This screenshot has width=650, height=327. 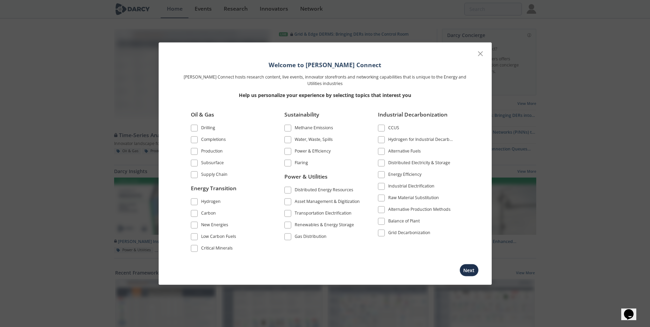 What do you see at coordinates (214, 225) in the screenshot?
I see `div: New Energies` at bounding box center [214, 225].